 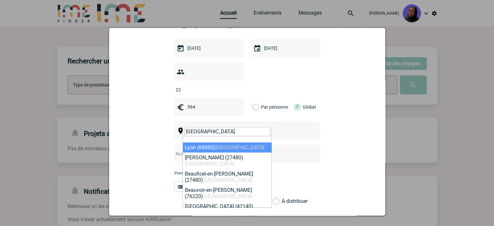 What do you see at coordinates (208, 48) in the screenshot?
I see `input: Date de début` at bounding box center [208, 48].